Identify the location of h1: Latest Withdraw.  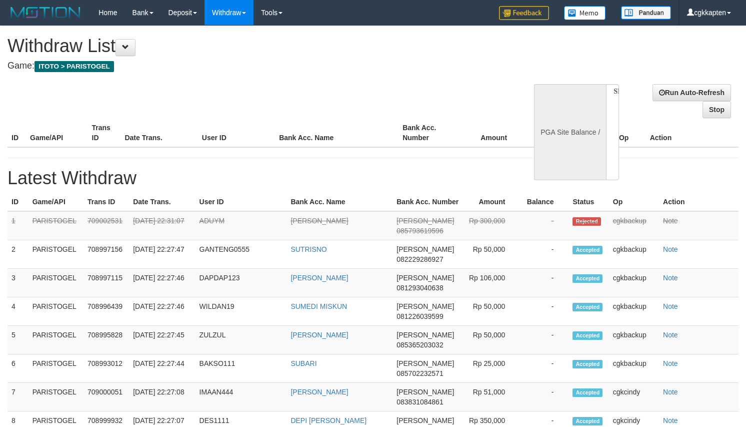
(373, 178).